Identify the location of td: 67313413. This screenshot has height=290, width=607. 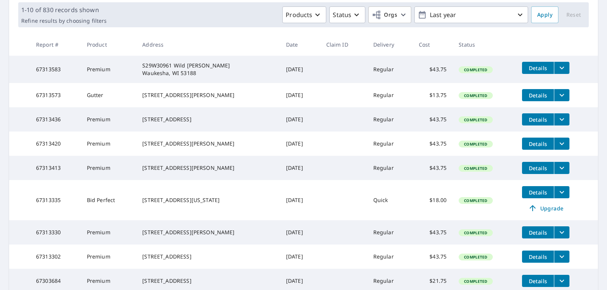
(55, 168).